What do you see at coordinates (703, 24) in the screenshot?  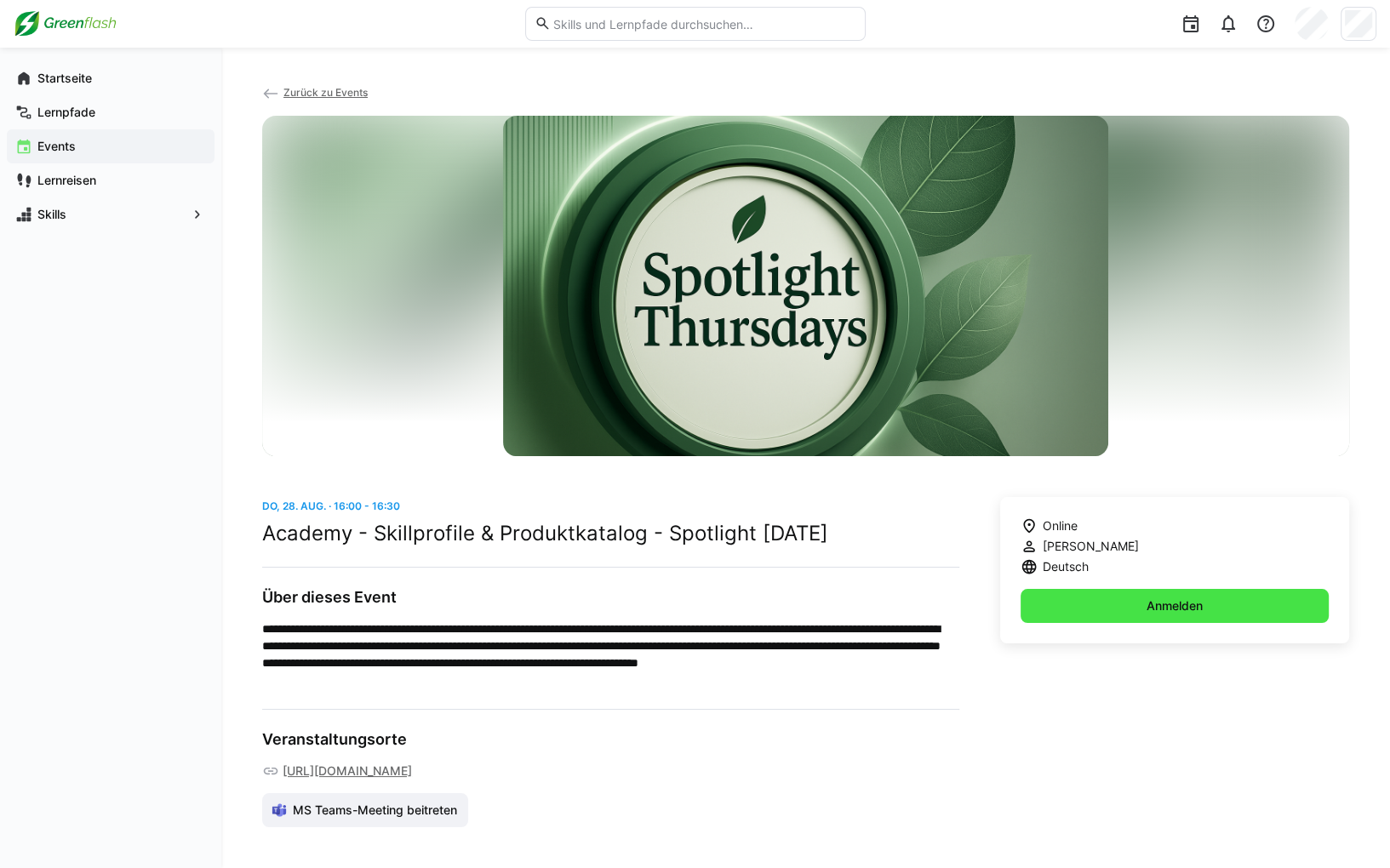 I see `input: Skills und Lernpfade durchsuchen…` at bounding box center [703, 24].